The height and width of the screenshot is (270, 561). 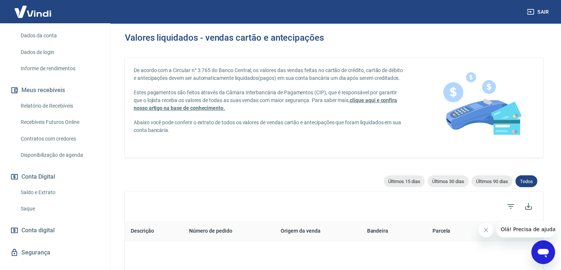 I want to click on a: Disponibilização de agenda, so click(x=59, y=155).